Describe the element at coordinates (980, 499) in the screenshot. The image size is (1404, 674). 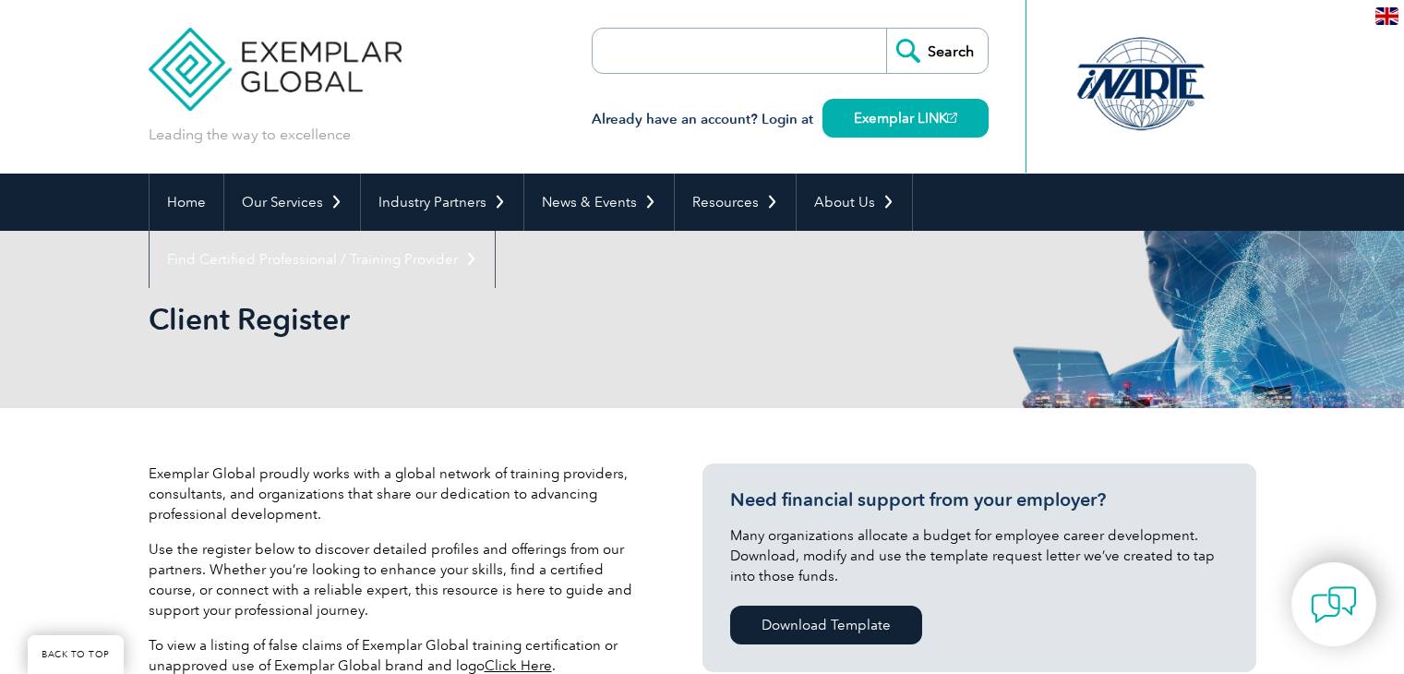
I see `h3: Need financial support from your employer?` at that location.